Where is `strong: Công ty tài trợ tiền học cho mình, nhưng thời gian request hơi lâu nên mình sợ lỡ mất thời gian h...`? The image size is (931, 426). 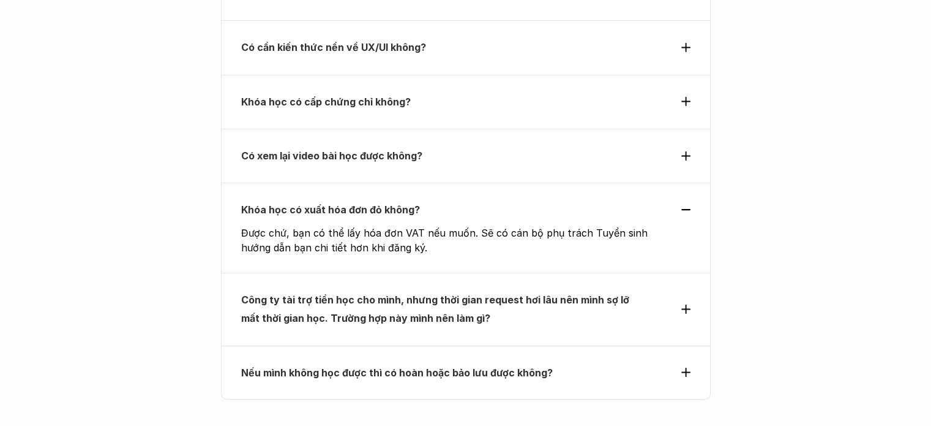 strong: Công ty tài trợ tiền học cho mình, nhưng thời gian request hơi lâu nên mình sợ lỡ mất thời gian h... is located at coordinates (437, 309).